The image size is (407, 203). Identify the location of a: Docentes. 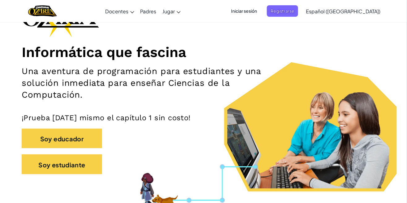
(120, 11).